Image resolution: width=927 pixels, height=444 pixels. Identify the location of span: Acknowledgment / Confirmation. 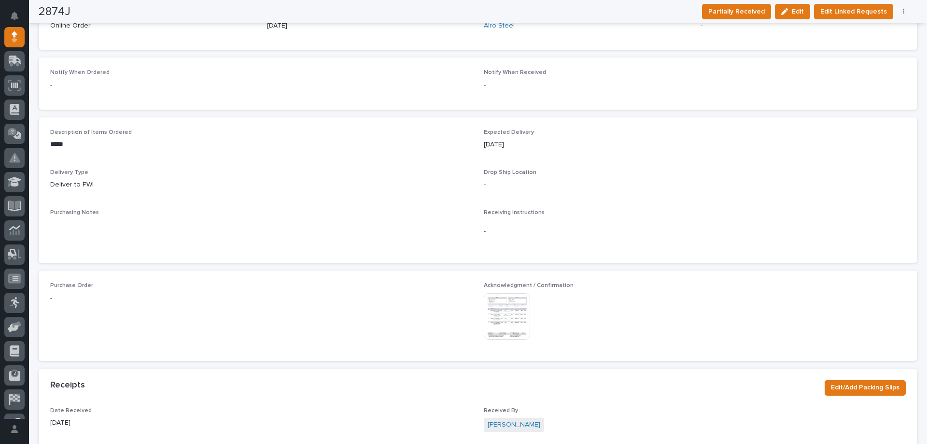
(529, 285).